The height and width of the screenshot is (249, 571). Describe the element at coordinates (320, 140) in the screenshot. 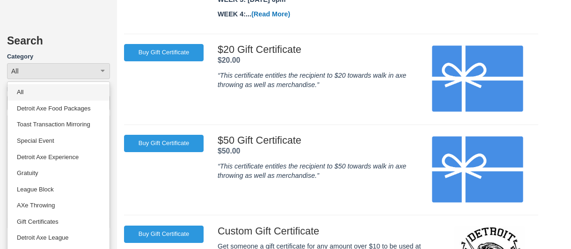

I see `h2: $50 Gift Certificate` at that location.